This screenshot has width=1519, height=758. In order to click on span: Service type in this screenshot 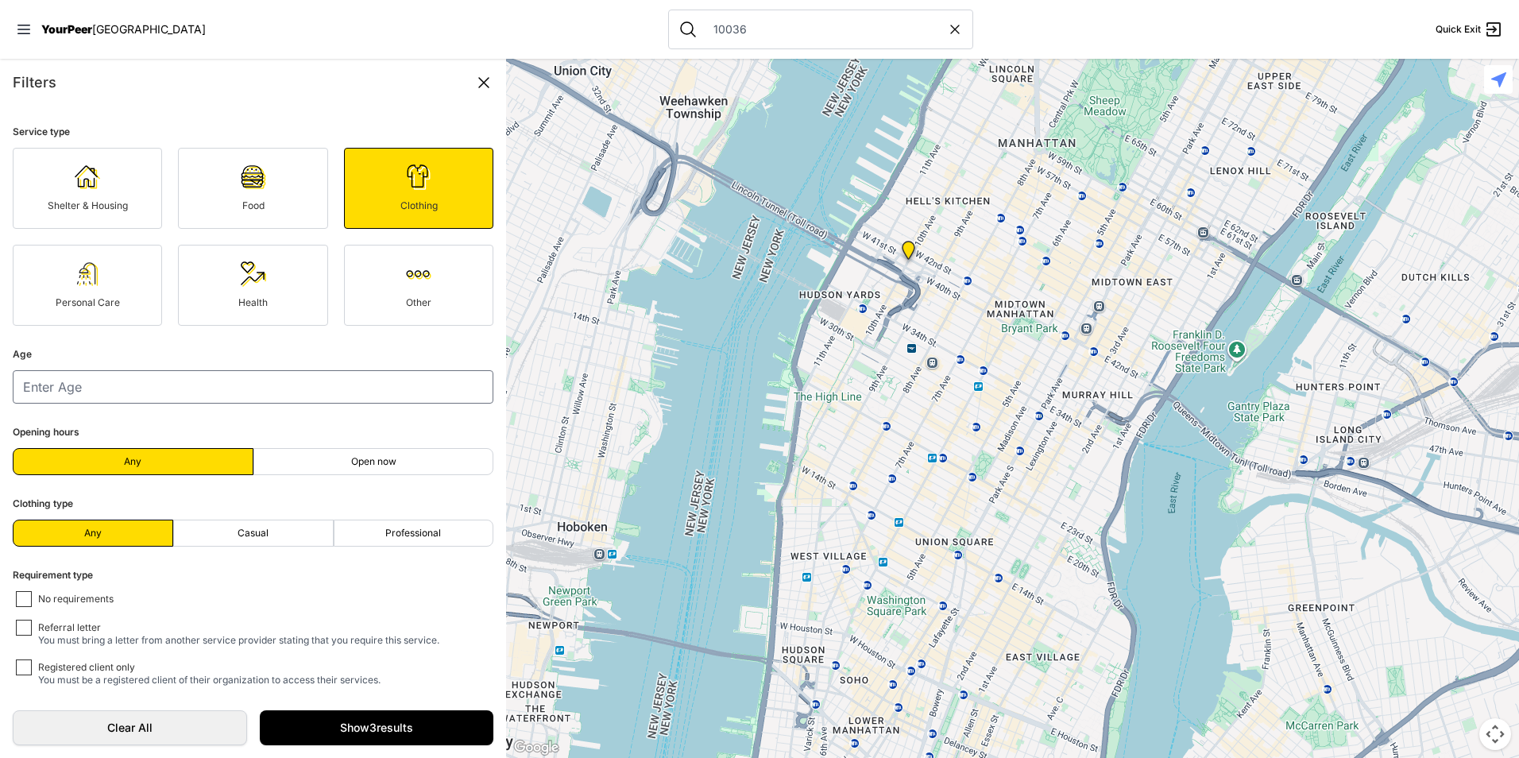, I will do `click(41, 131)`.